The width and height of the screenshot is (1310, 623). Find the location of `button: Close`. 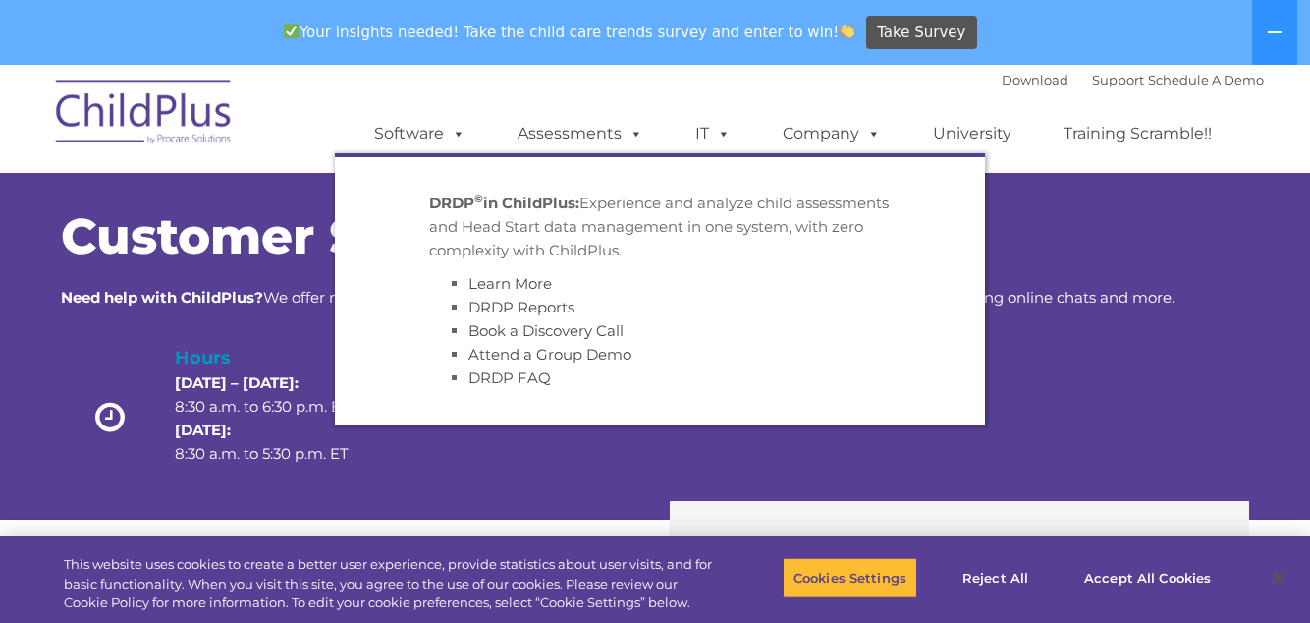

button: Close is located at coordinates (1279, 577).